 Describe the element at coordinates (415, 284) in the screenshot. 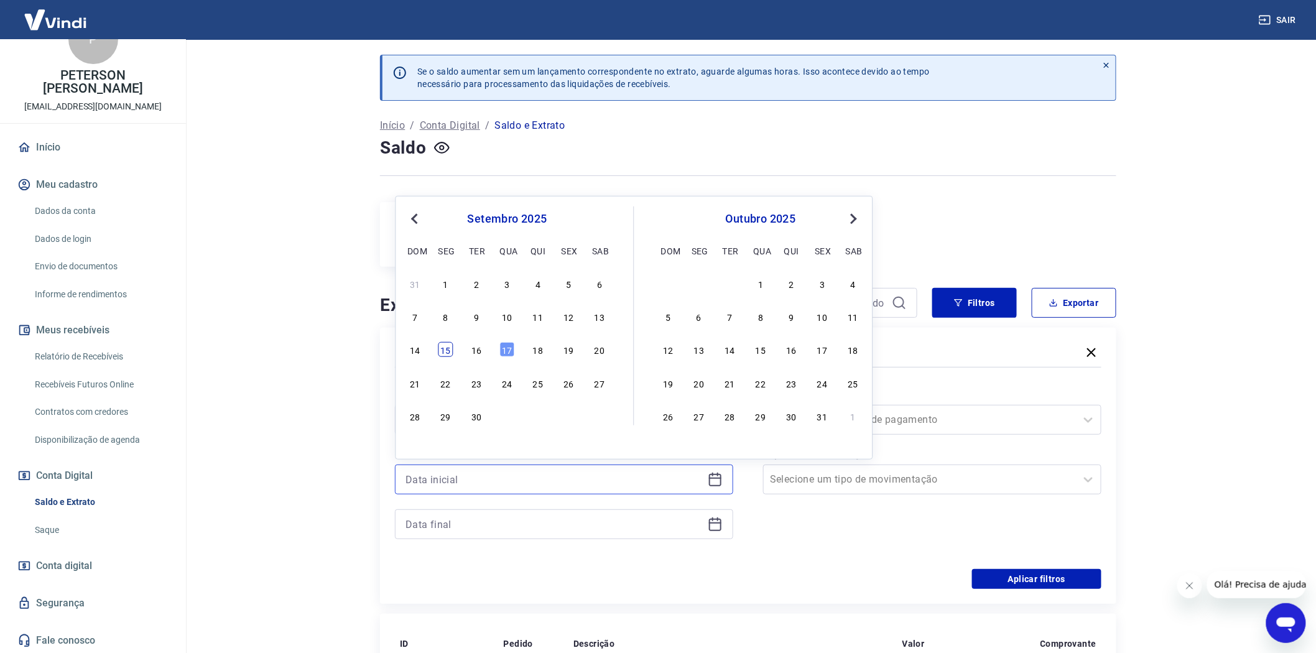

I see `div: Choose domingo, 31 de agosto de 2025` at that location.